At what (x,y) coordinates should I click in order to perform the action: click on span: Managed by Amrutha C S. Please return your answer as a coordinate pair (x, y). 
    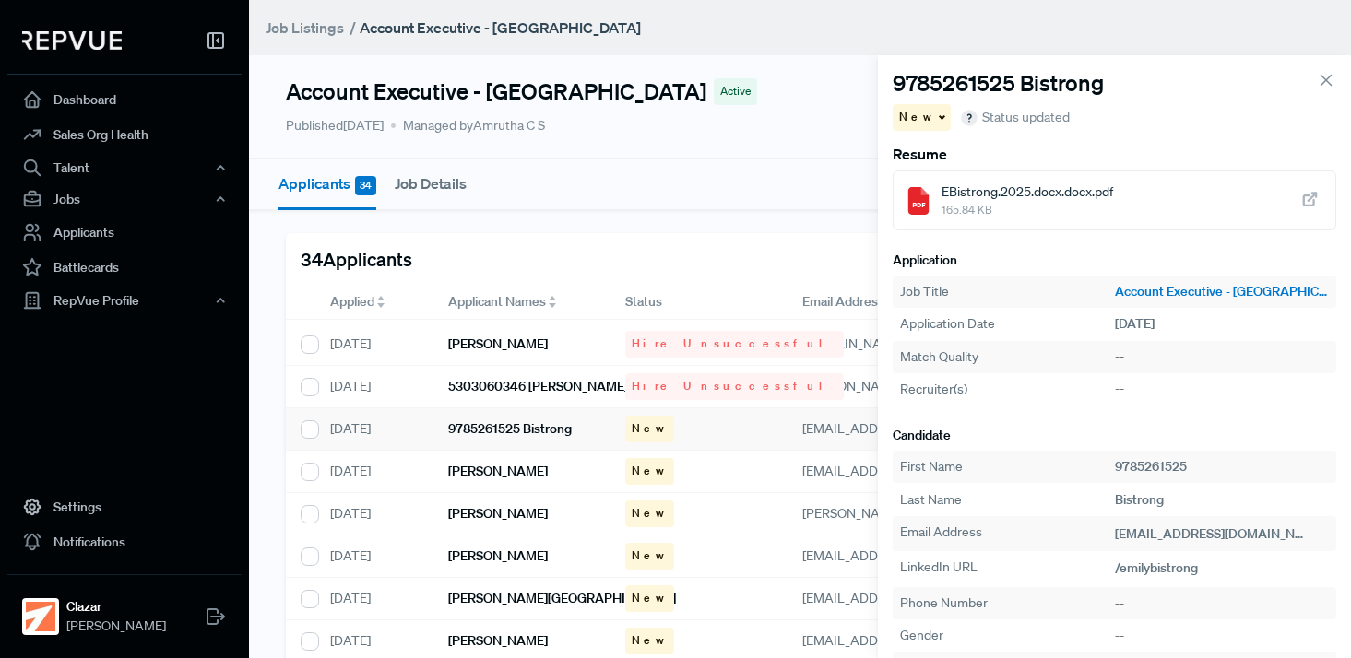
    Looking at the image, I should click on (467, 125).